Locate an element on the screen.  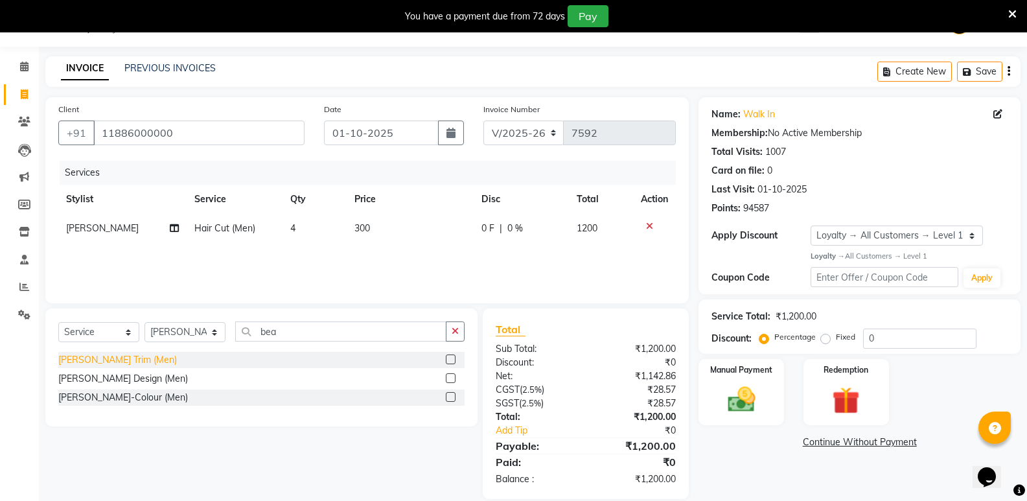
div: Paid: is located at coordinates (536, 462).